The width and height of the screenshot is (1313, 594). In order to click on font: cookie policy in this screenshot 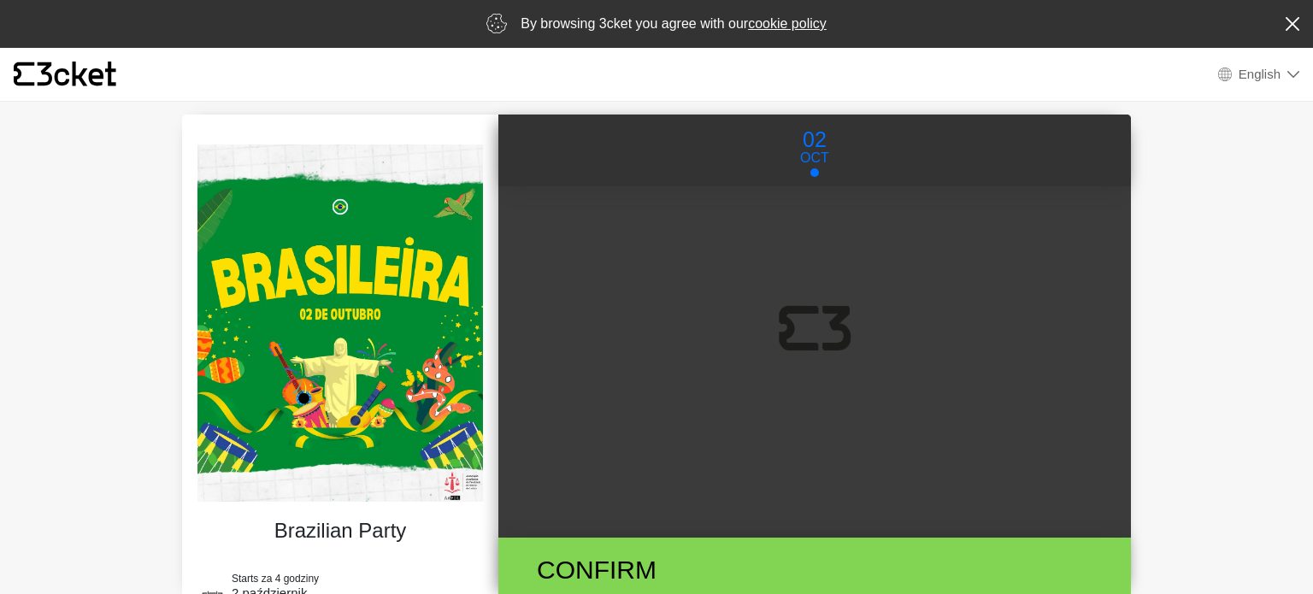, I will do `click(787, 23)`.